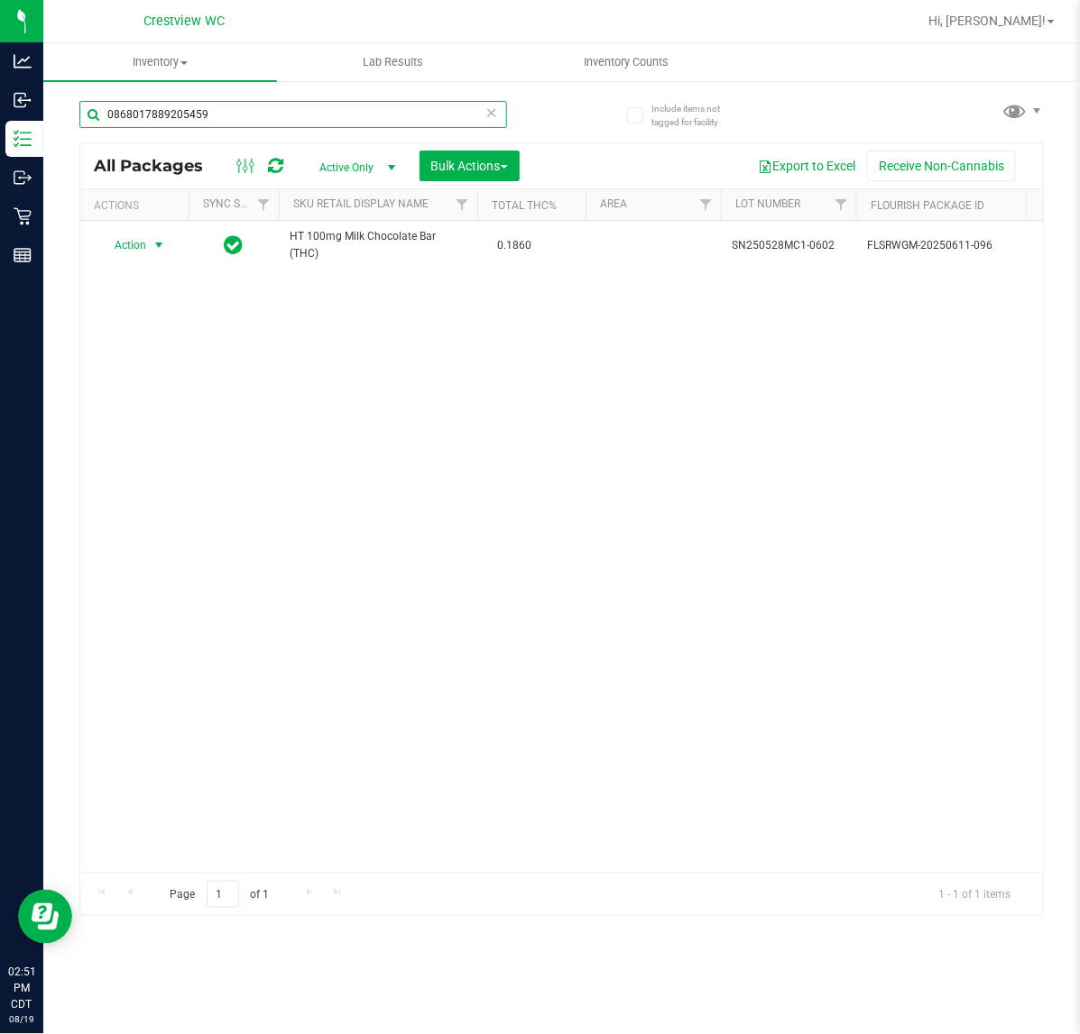  Describe the element at coordinates (514, 245) in the screenshot. I see `span: 0.1860` at that location.